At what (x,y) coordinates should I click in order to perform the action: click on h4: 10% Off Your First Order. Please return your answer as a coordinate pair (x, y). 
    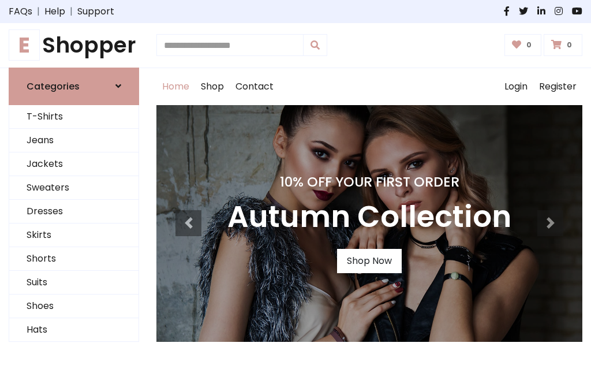
    Looking at the image, I should click on (369, 182).